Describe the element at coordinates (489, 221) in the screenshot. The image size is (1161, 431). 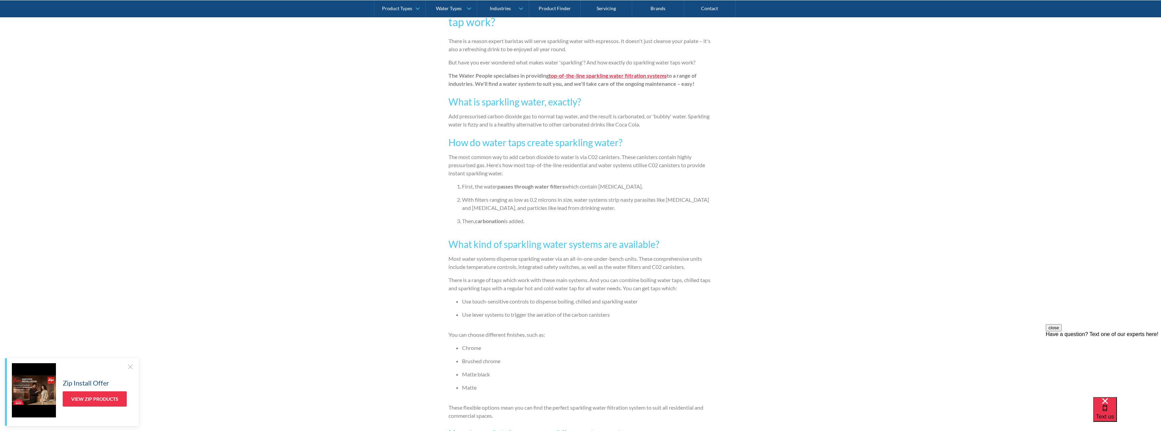
I see `strong: carbonation` at that location.